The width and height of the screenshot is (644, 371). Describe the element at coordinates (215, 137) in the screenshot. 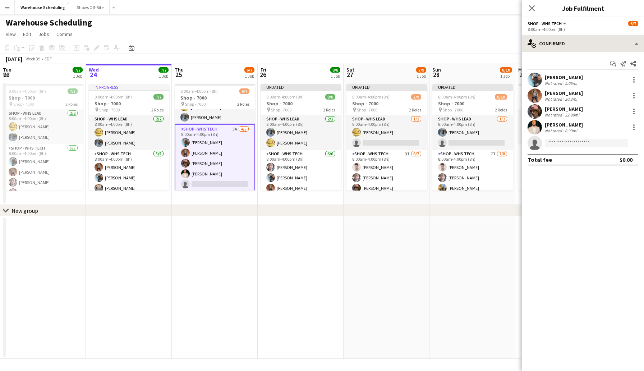

I see `div: 8:00am-4:00pm (8h)6/7Shop - 7000 Shop - 70002 RolesShop - WHS Lead2/28:00am-4:00pm (8h)[PERSON_NA...` at that location.